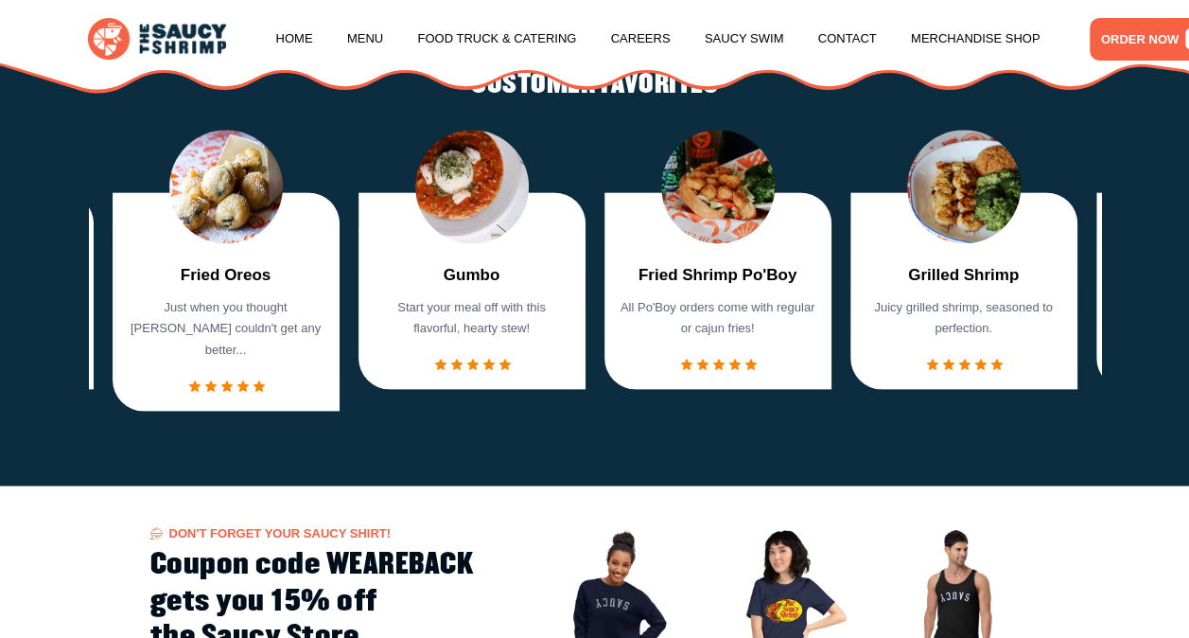 The height and width of the screenshot is (638, 1189). What do you see at coordinates (718, 319) in the screenshot?
I see `p: All Po'Boy orders come with regular or cajun fries!` at bounding box center [718, 319].